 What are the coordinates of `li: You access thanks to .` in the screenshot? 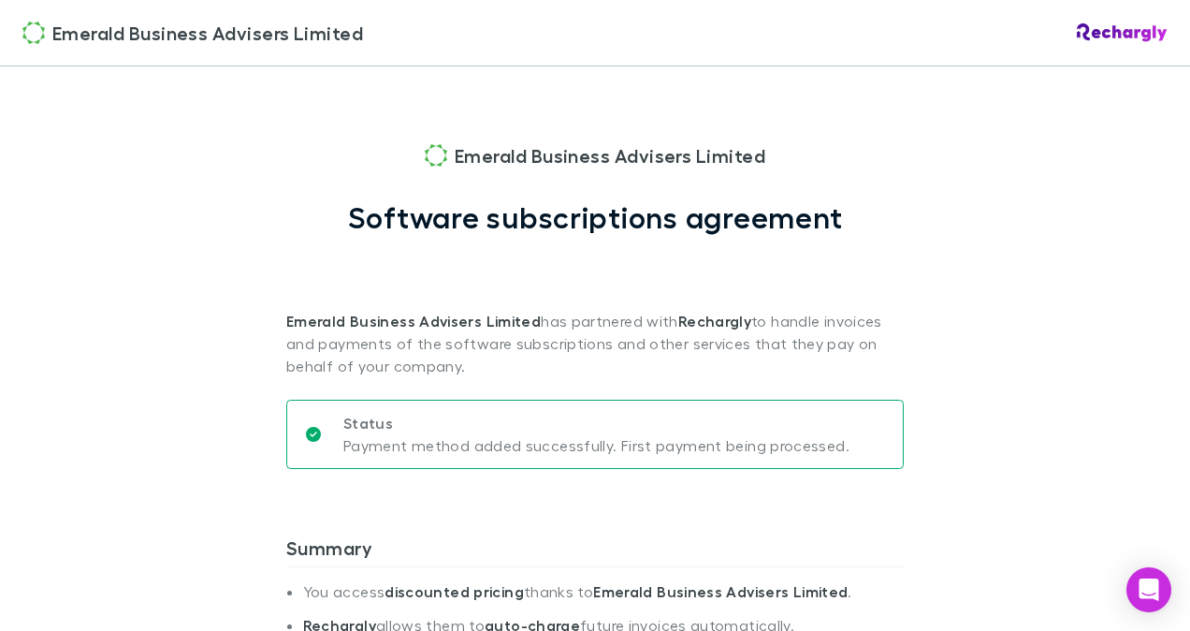 It's located at (603, 599).